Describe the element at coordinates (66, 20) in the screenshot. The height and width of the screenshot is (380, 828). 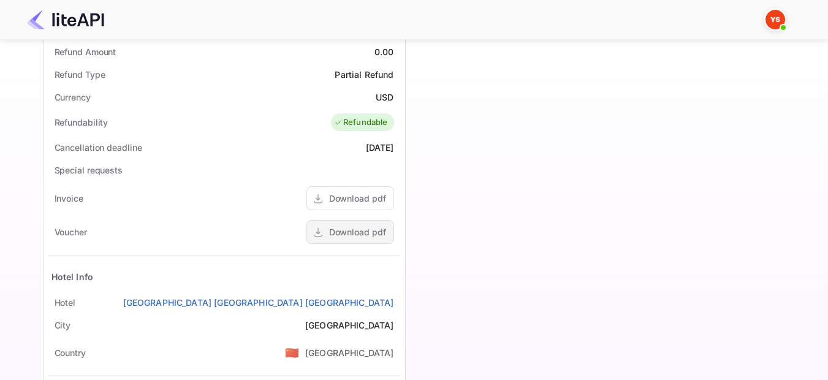
I see `img: LiteAPI Logo` at that location.